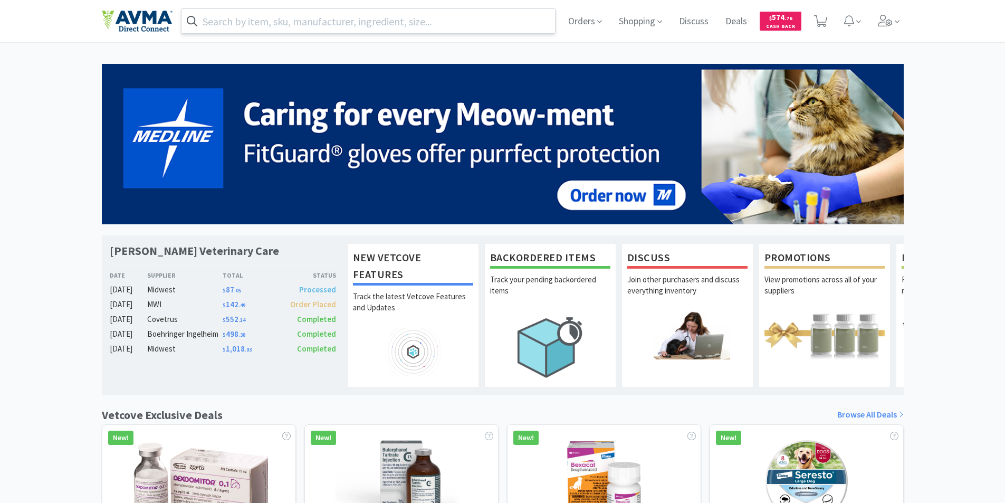 The image size is (1005, 503). Describe the element at coordinates (242, 320) in the screenshot. I see `span: . 14` at that location.